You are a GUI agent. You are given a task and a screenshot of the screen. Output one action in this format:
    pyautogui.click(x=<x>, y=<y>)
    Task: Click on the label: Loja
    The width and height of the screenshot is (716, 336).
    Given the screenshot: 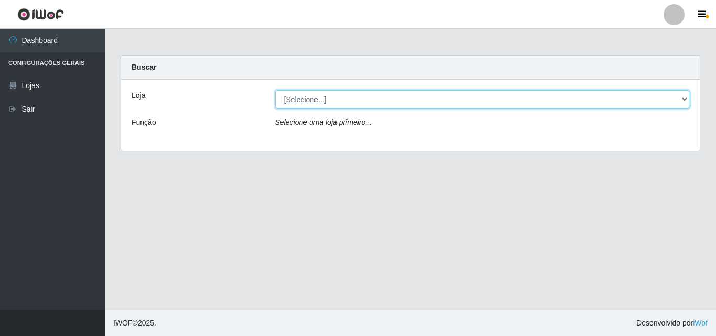 What is the action you would take?
    pyautogui.click(x=138, y=95)
    